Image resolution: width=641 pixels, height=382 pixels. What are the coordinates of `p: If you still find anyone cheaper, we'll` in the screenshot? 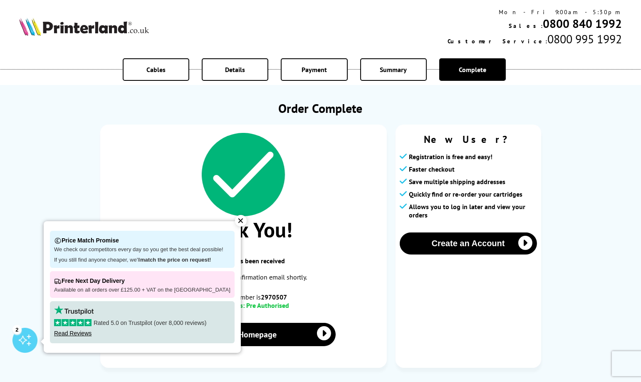 It's located at (142, 260).